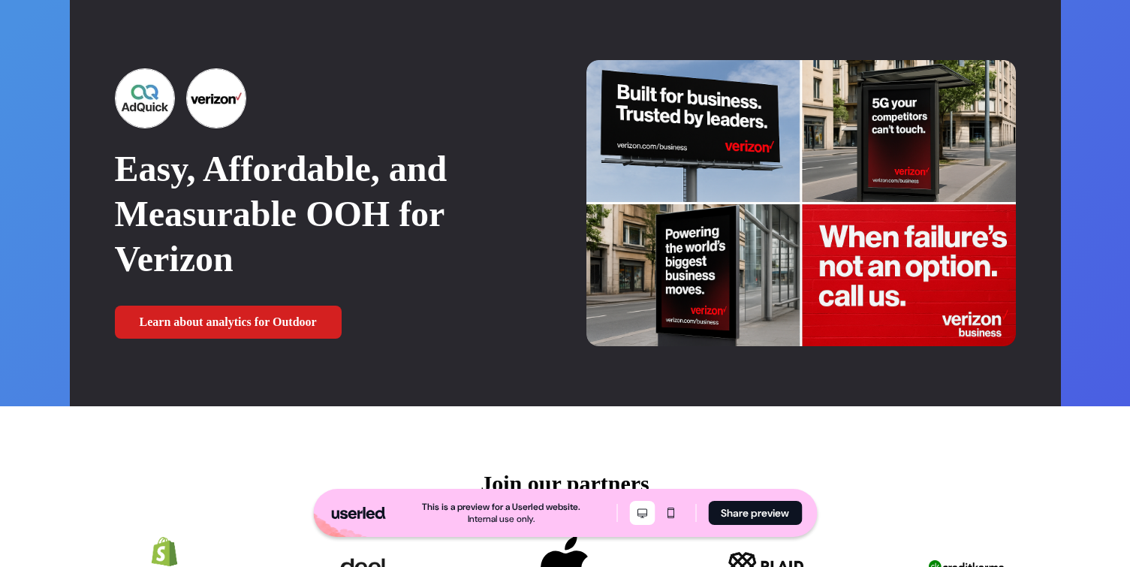 The width and height of the screenshot is (1130, 567). Describe the element at coordinates (501, 507) in the screenshot. I see `div: This is a preview for a Userled website.` at that location.